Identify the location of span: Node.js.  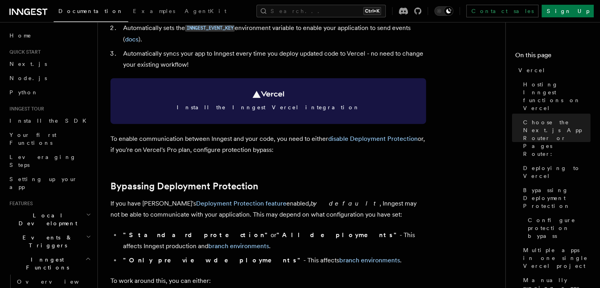
(28, 78).